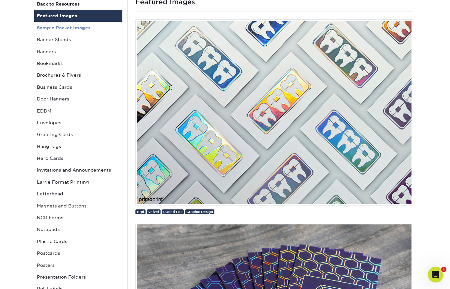 This screenshot has width=450, height=289. I want to click on a: Magnets and Buttons, so click(78, 206).